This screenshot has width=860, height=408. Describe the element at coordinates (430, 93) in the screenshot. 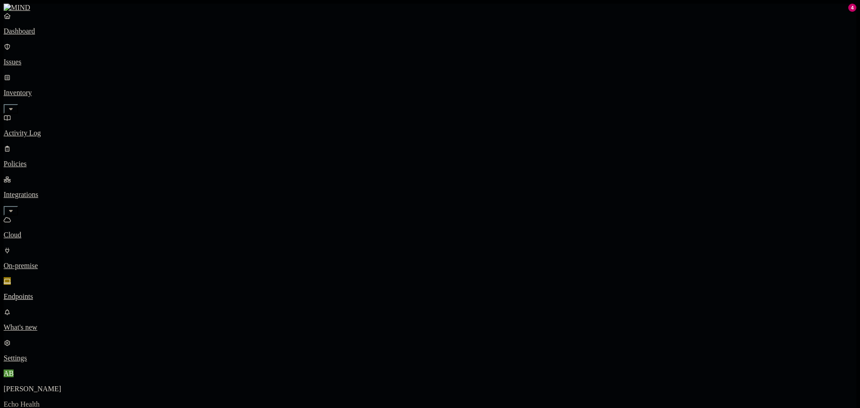

I see `p: Inventory` at that location.